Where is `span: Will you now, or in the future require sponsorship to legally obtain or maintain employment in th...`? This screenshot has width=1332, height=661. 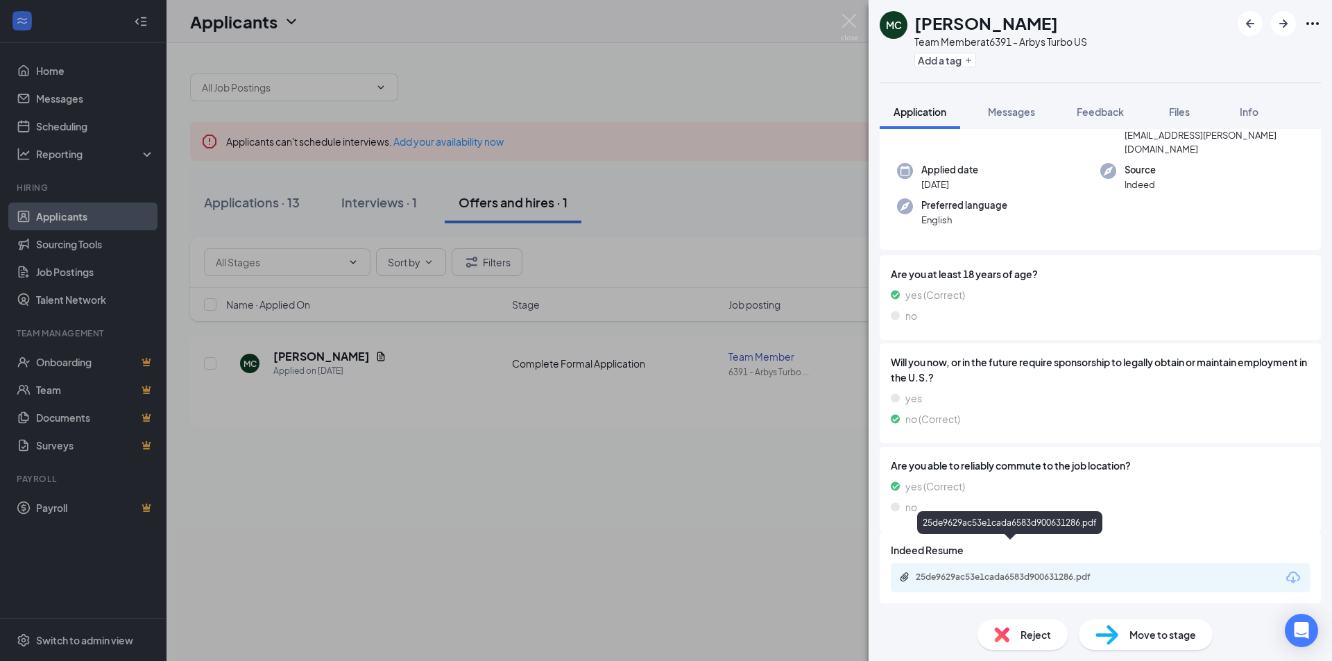
span: Will you now, or in the future require sponsorship to legally obtain or maintain employment in th... is located at coordinates (1100, 370).